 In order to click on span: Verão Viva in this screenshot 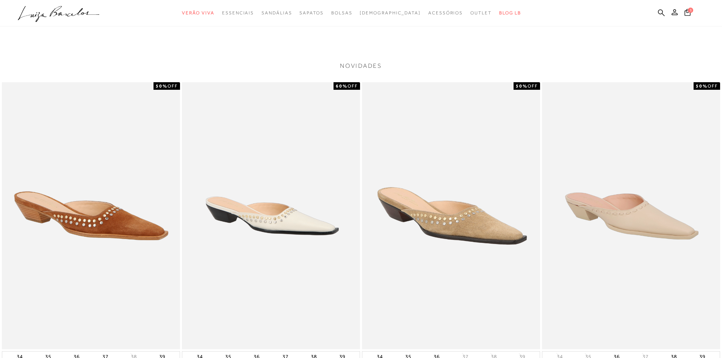, I will do `click(198, 13)`.